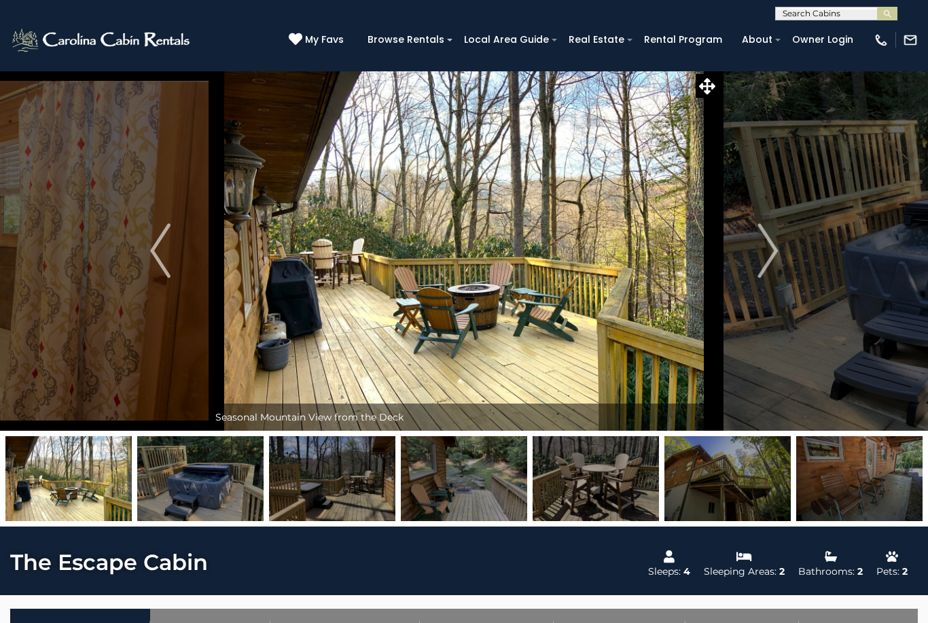  Describe the element at coordinates (757, 39) in the screenshot. I see `a: About` at that location.